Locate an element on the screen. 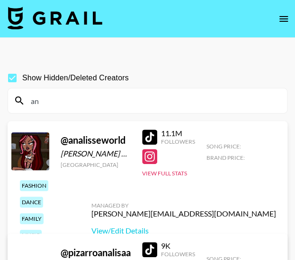 The image size is (295, 260). img: Grail Talent is located at coordinates (55, 18).